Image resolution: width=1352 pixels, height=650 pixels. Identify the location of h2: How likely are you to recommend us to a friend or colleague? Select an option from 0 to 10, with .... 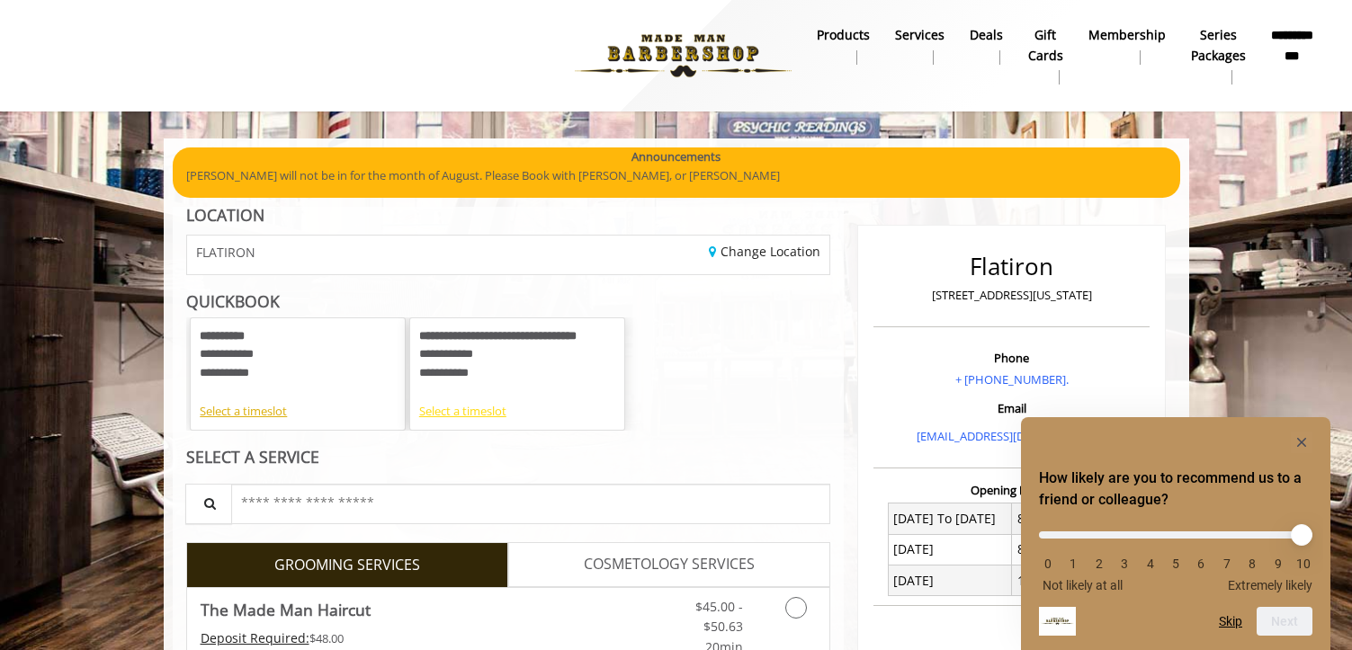
(1176, 489).